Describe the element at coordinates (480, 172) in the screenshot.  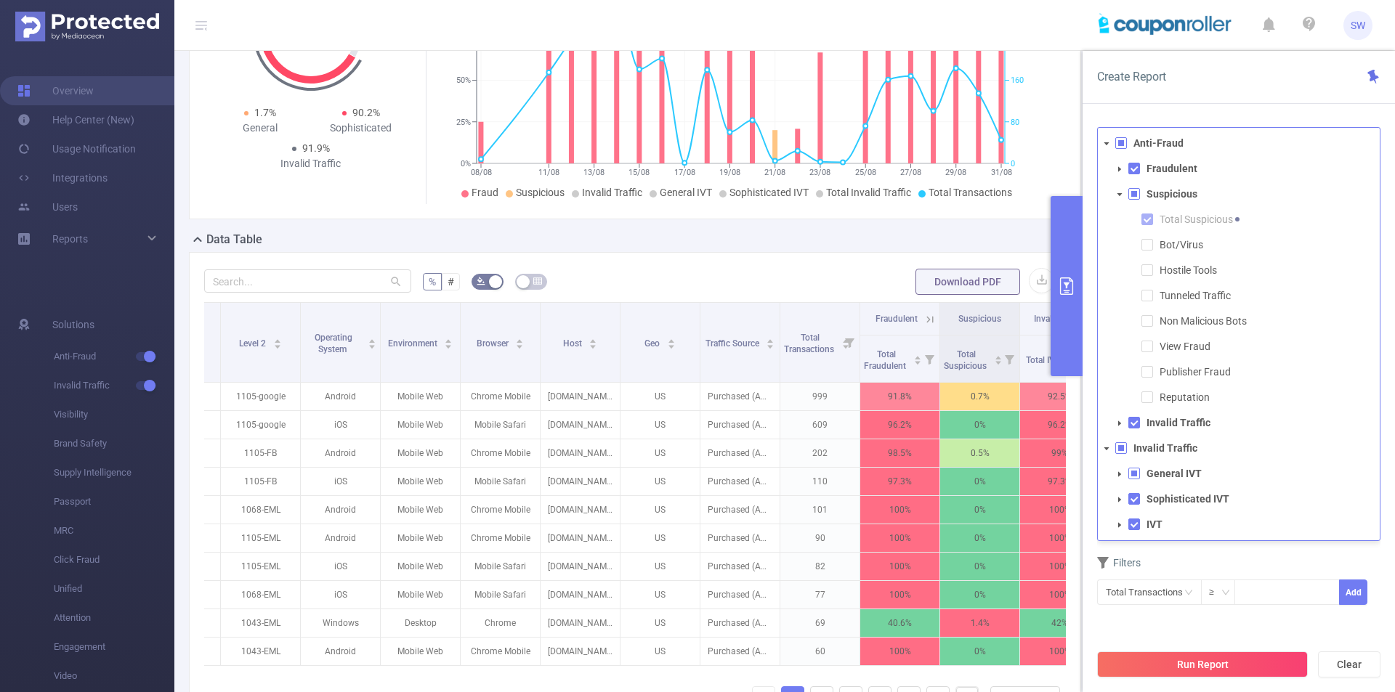
I see `tspan: 08/08` at that location.